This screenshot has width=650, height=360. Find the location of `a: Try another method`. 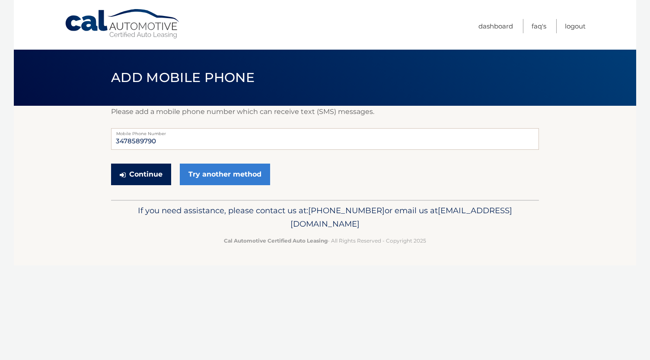

a: Try another method is located at coordinates (225, 175).